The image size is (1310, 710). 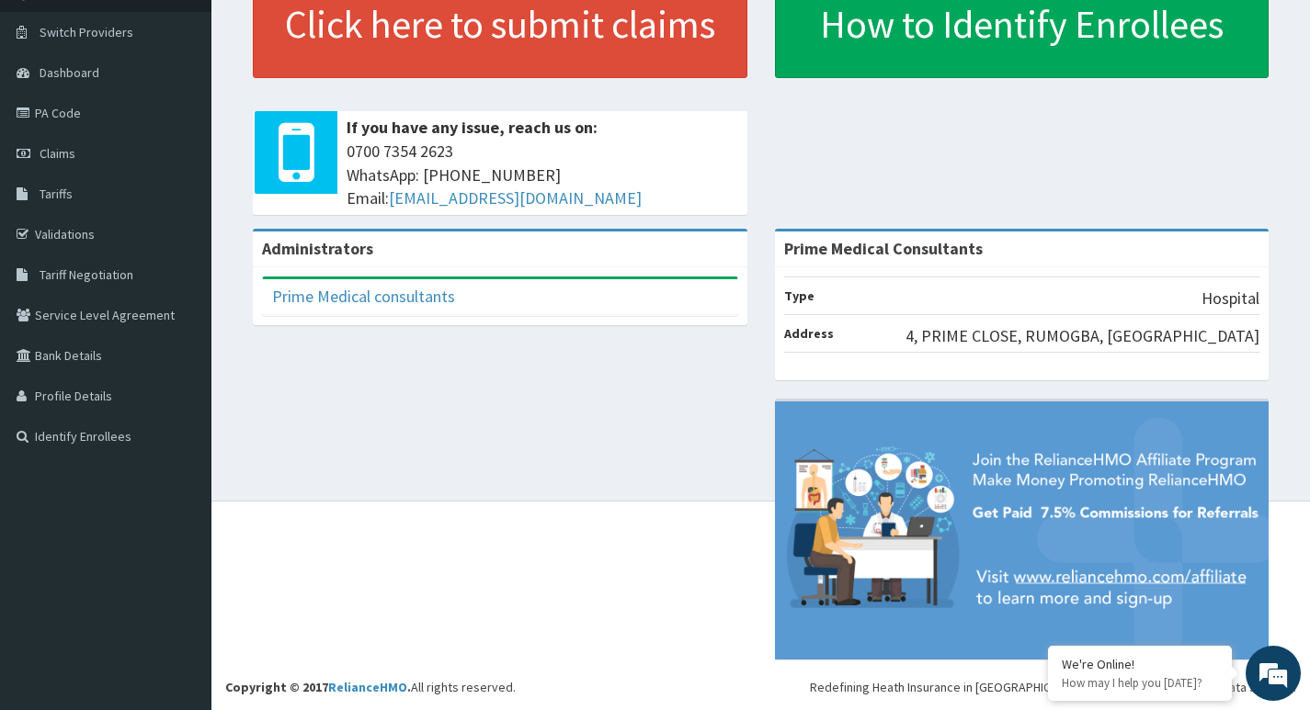 What do you see at coordinates (57, 153) in the screenshot?
I see `span: Claims` at bounding box center [57, 153].